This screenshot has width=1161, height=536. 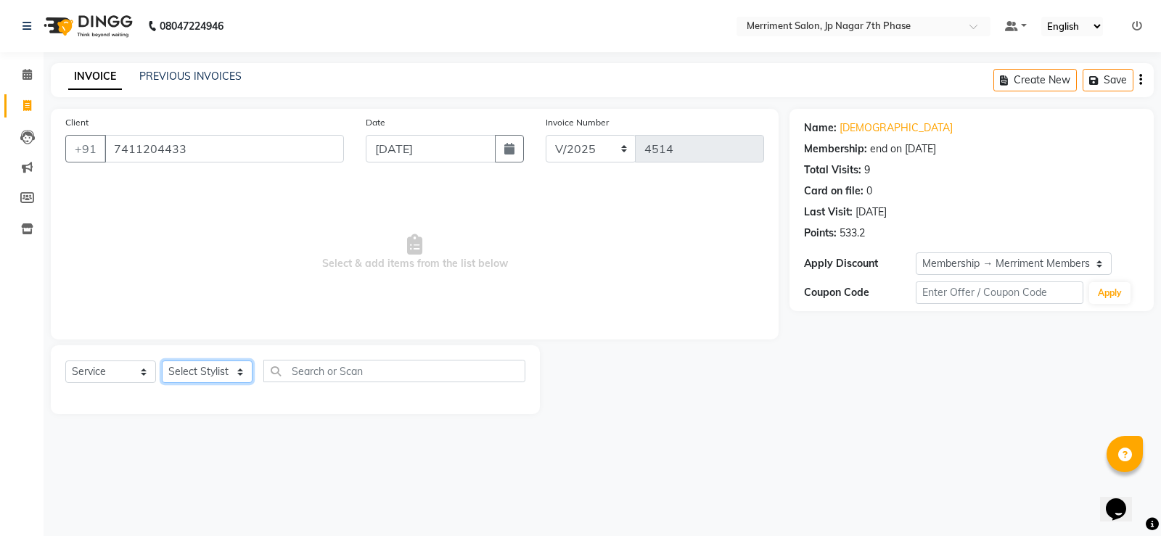 I want to click on input: Search by Name/Mobile/Email/Code, so click(x=224, y=149).